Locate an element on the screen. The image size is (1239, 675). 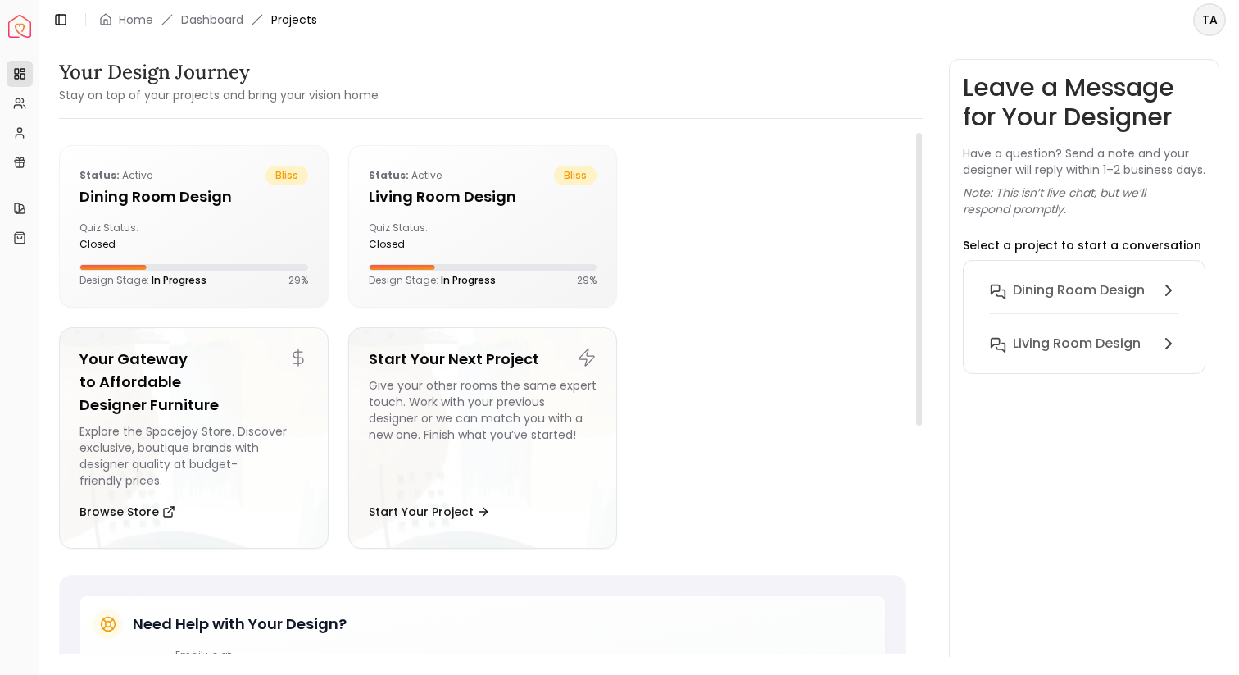
span: Projects is located at coordinates (294, 20).